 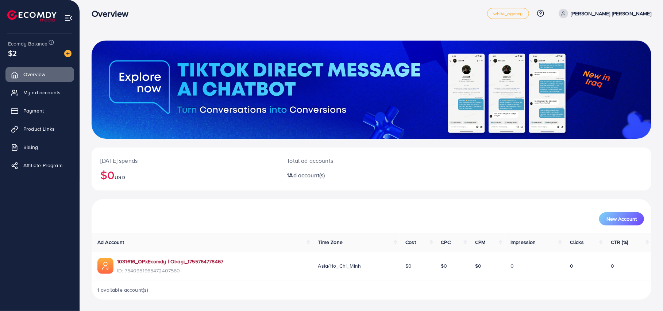 I want to click on span: Billing, so click(x=31, y=147).